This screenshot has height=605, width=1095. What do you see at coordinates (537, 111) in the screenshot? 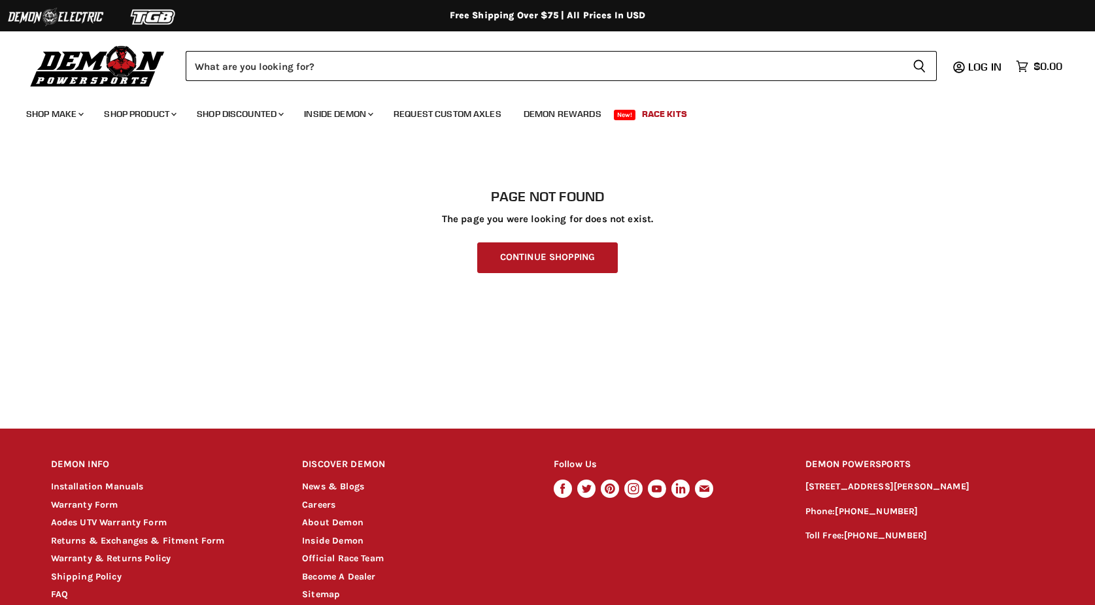
I see `ul: Main menu` at bounding box center [537, 111].